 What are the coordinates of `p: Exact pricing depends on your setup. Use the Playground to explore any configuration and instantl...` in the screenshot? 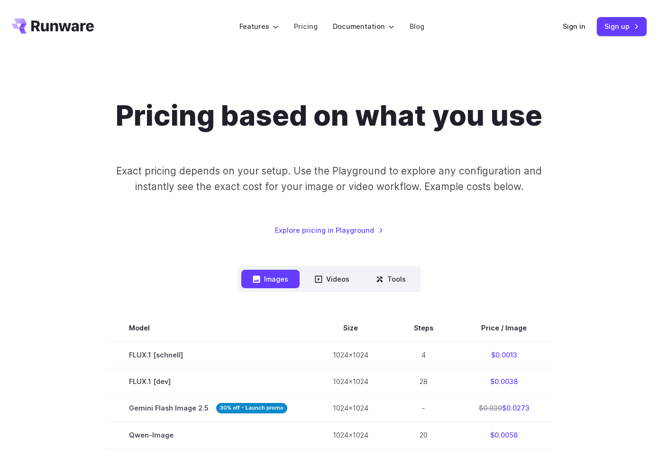 It's located at (329, 179).